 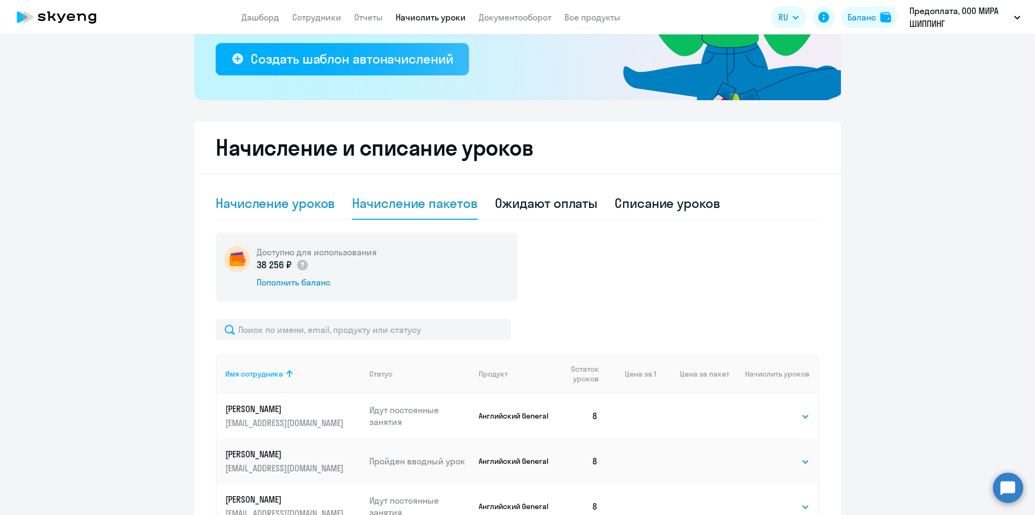 What do you see at coordinates (869, 17) in the screenshot?
I see `a: Балансbalance` at bounding box center [869, 17].